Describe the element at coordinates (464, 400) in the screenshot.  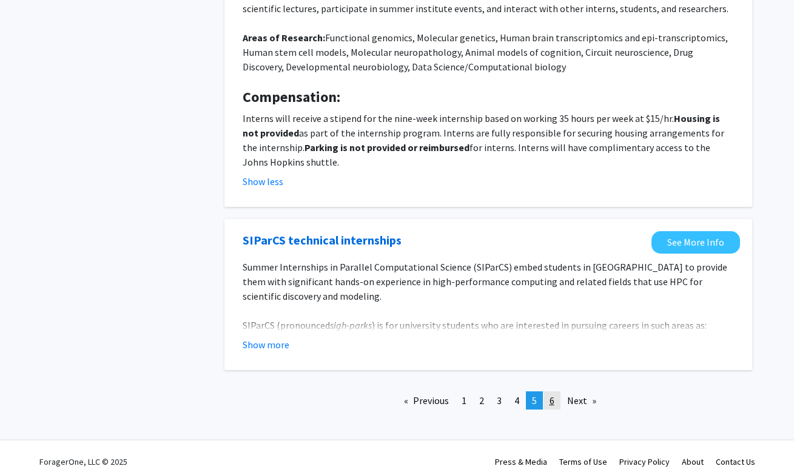
I see `span: 1` at that location.